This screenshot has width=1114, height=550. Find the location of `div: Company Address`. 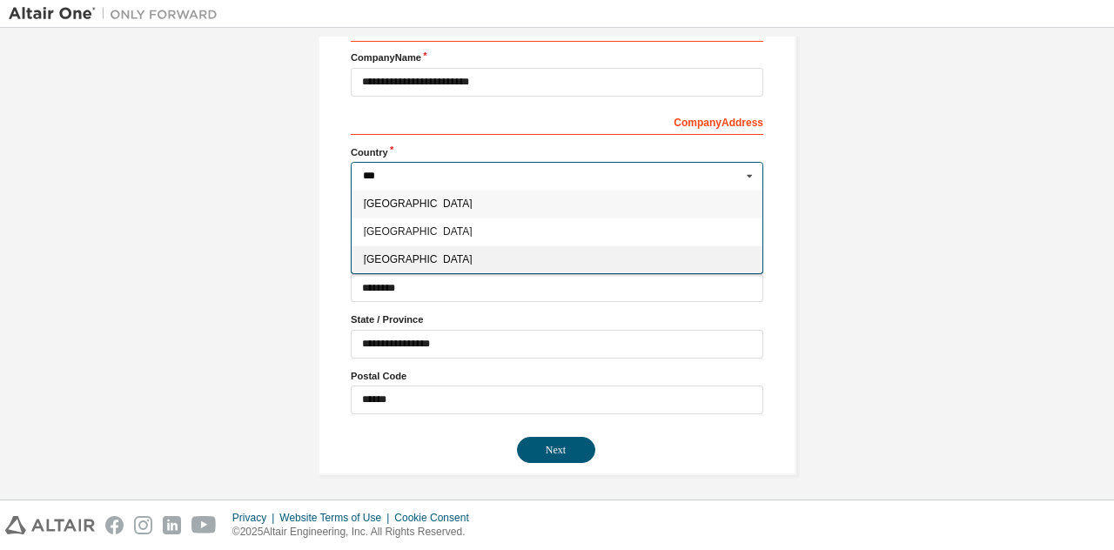

div: Company Address is located at coordinates (557, 121).